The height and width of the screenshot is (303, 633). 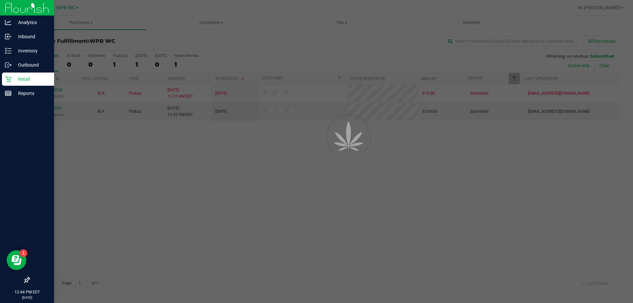 What do you see at coordinates (8, 22) in the screenshot?
I see `inline-svg: Analytics` at bounding box center [8, 22].